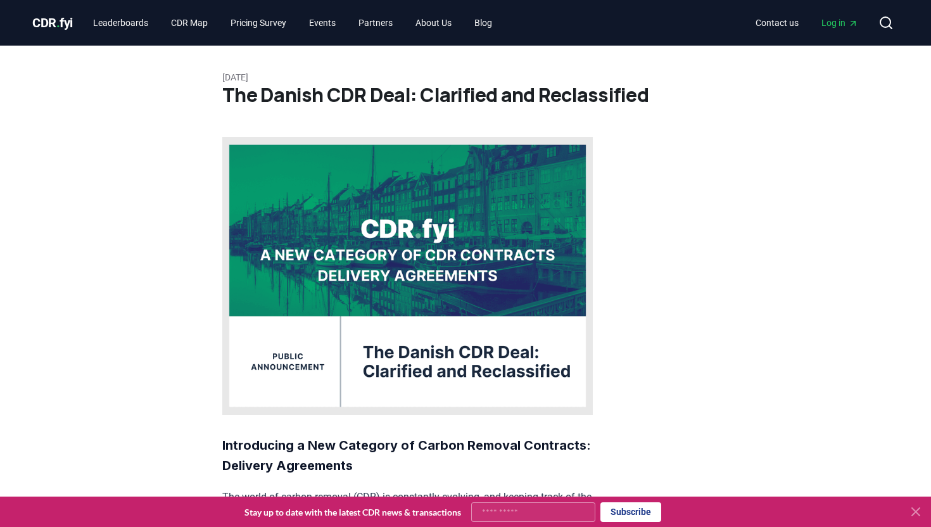 The image size is (931, 527). Describe the element at coordinates (258, 23) in the screenshot. I see `a: Pricing Survey` at that location.